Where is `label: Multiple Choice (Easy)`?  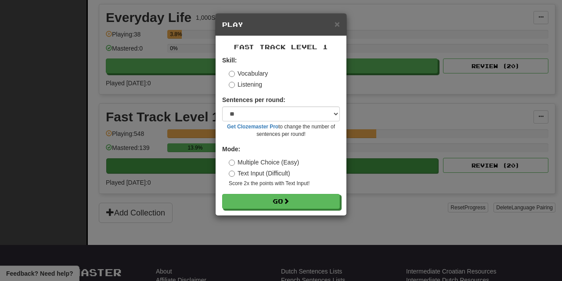
label: Multiple Choice (Easy) is located at coordinates (264, 162).